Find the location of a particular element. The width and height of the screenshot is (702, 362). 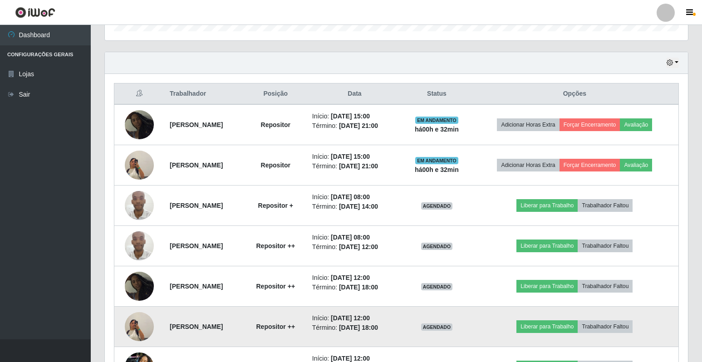

th: Trabalhador is located at coordinates (204, 94).